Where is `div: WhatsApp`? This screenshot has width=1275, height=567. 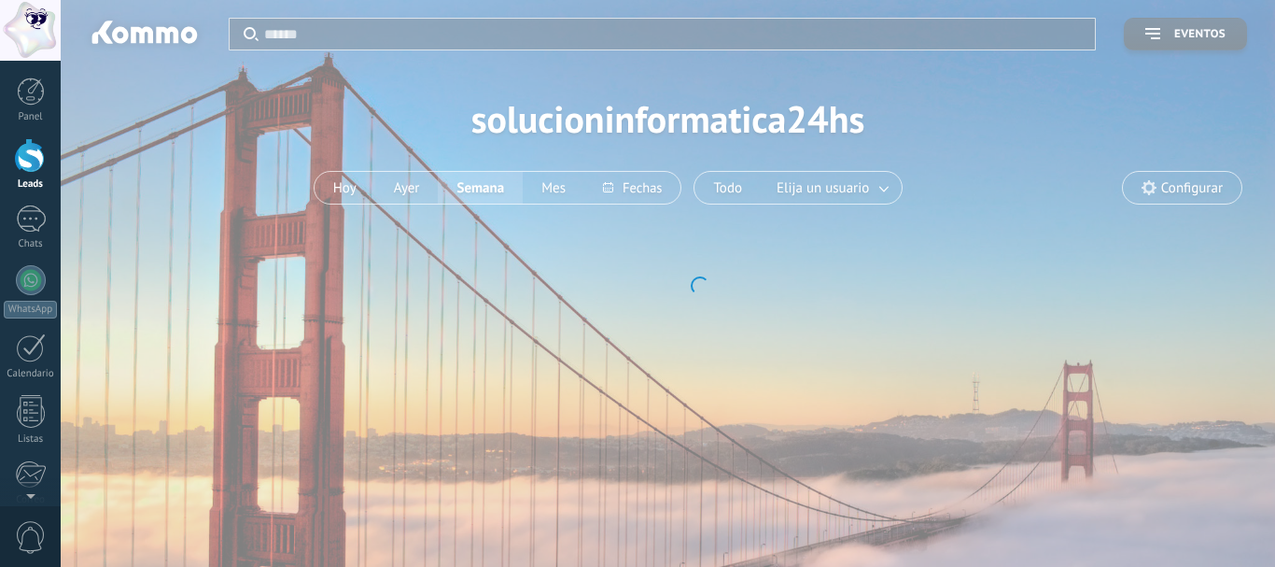 div: WhatsApp is located at coordinates (30, 309).